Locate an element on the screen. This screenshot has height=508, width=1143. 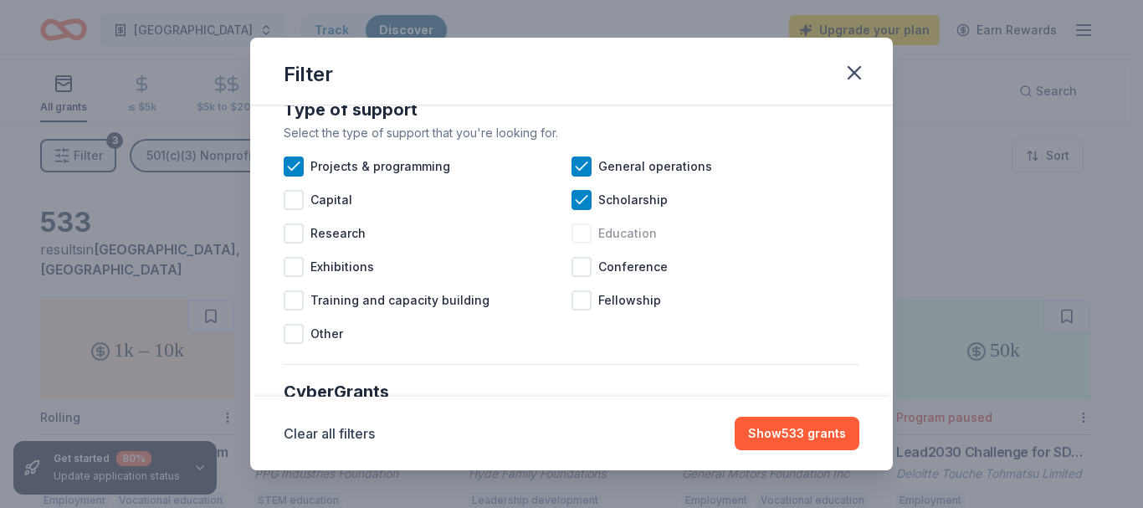
span: Training and capacity building is located at coordinates (400, 300).